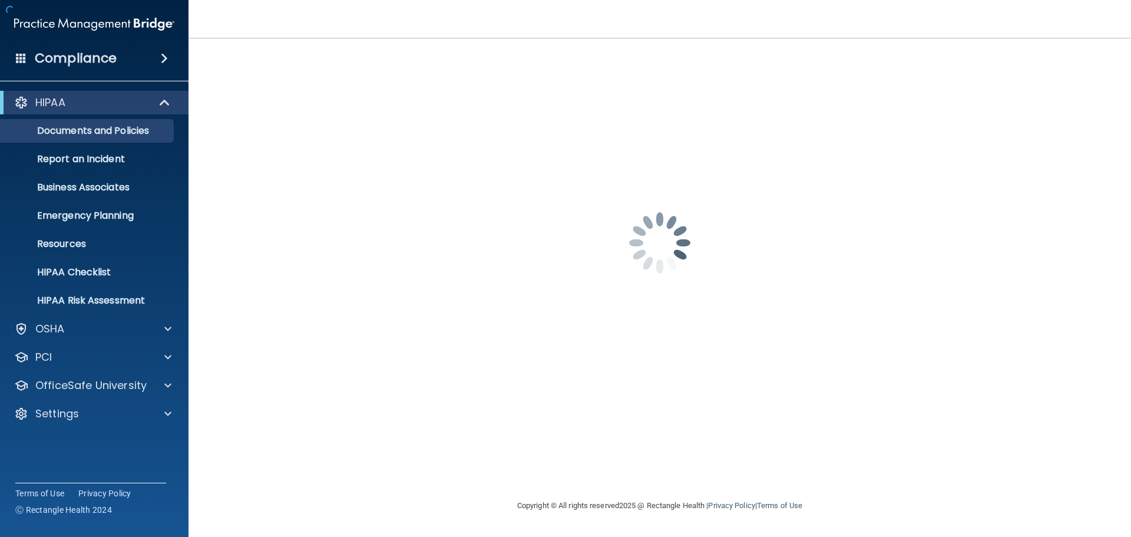  I want to click on span: Ⓒ Rectangle Health 2024, so click(64, 510).